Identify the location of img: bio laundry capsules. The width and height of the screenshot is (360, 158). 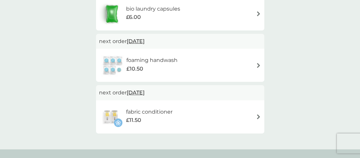
(112, 14).